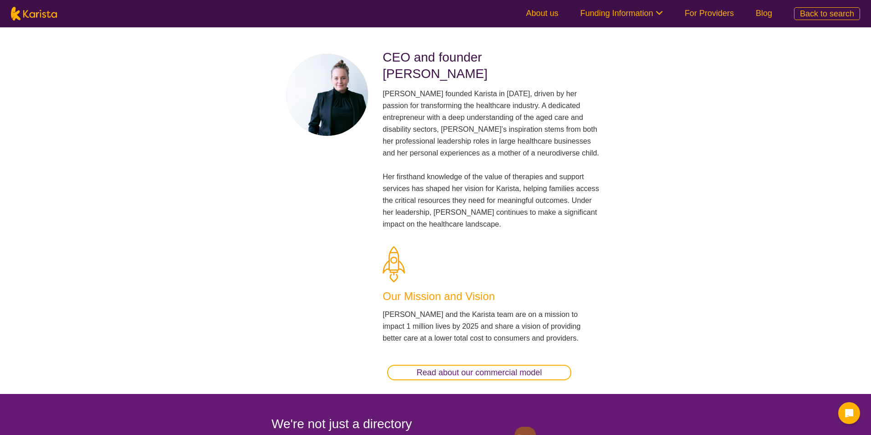  Describe the element at coordinates (479, 372) in the screenshot. I see `b: Read about our commercial model` at that location.